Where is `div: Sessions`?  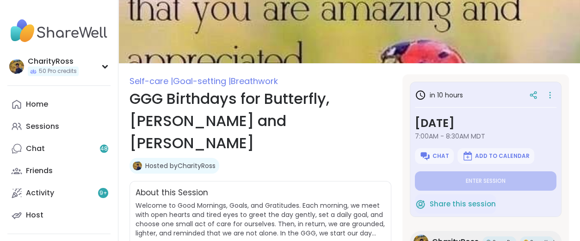
div: Sessions is located at coordinates (43, 127).